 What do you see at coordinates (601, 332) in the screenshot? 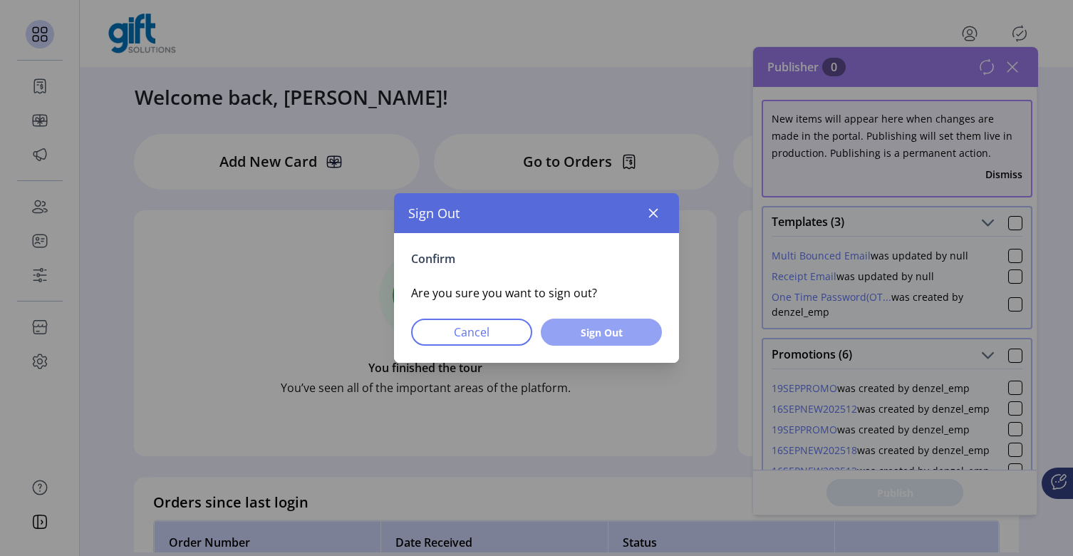
I see `button: Sign Out` at bounding box center [601, 332].